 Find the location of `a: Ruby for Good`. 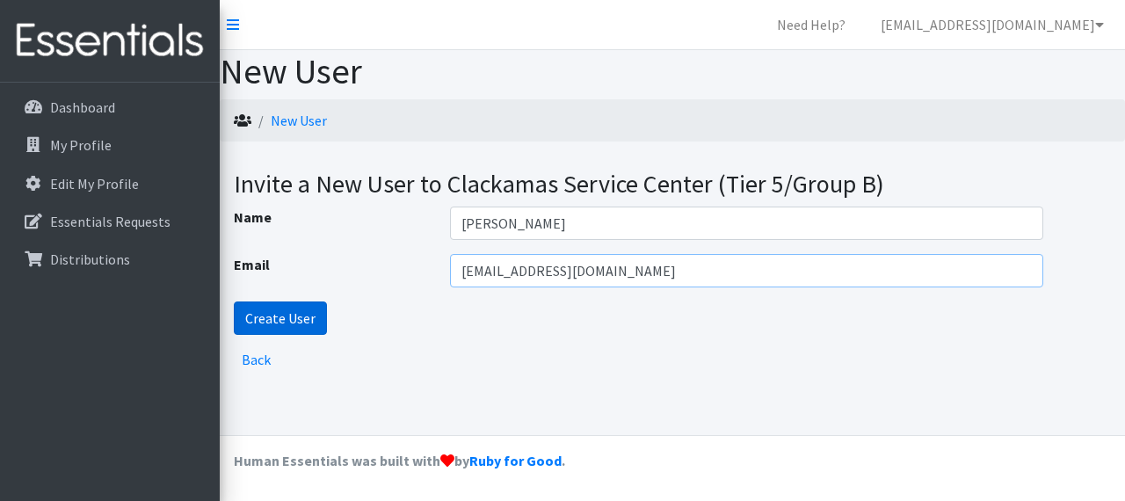

a: Ruby for Good is located at coordinates (515, 461).